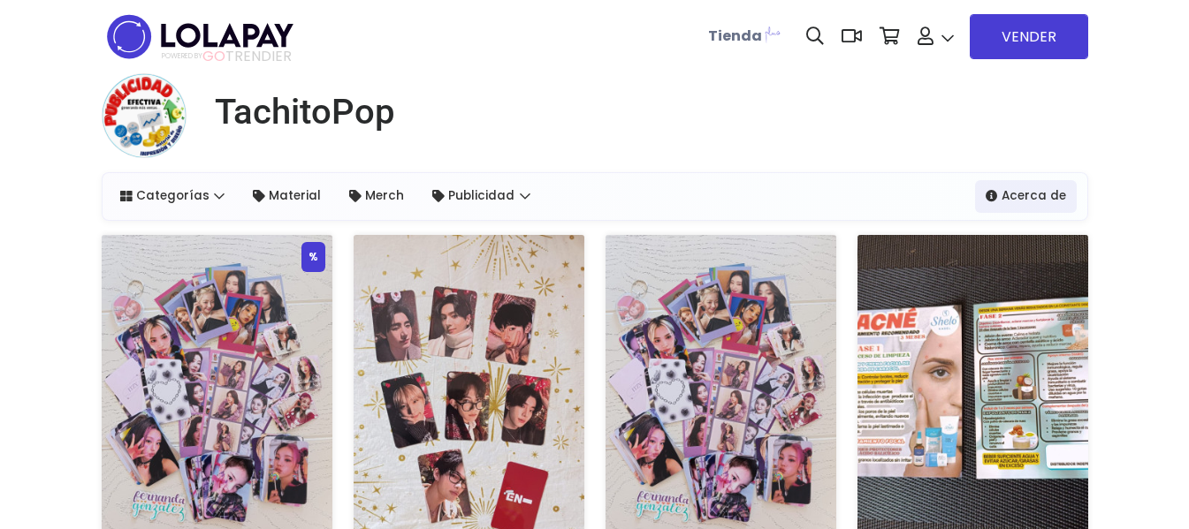 The image size is (1189, 529). I want to click on span: POWERED BY, so click(182, 56).